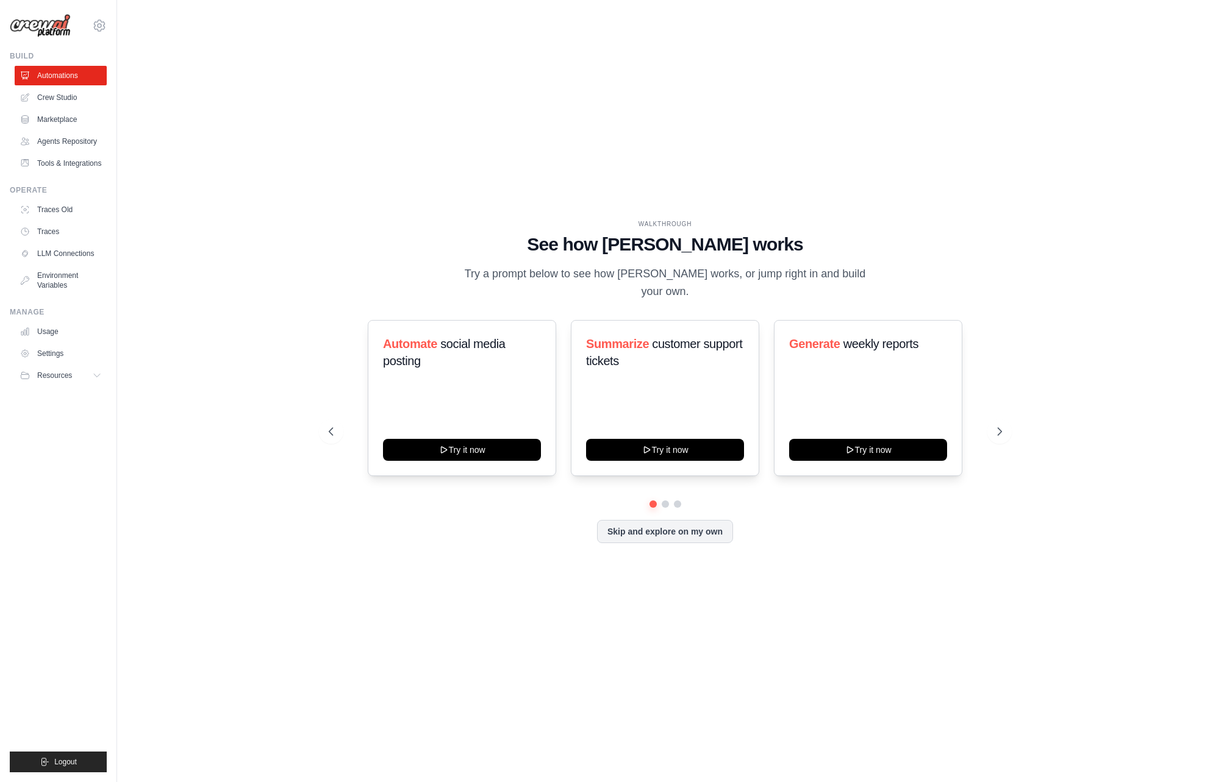 This screenshot has height=782, width=1213. What do you see at coordinates (814, 344) in the screenshot?
I see `span: Generate` at bounding box center [814, 344].